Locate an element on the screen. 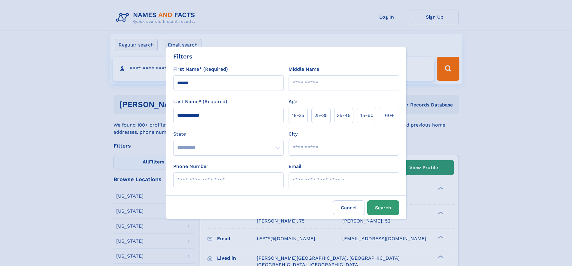 The height and width of the screenshot is (266, 572). label: First Name* (Required) is located at coordinates (200, 69).